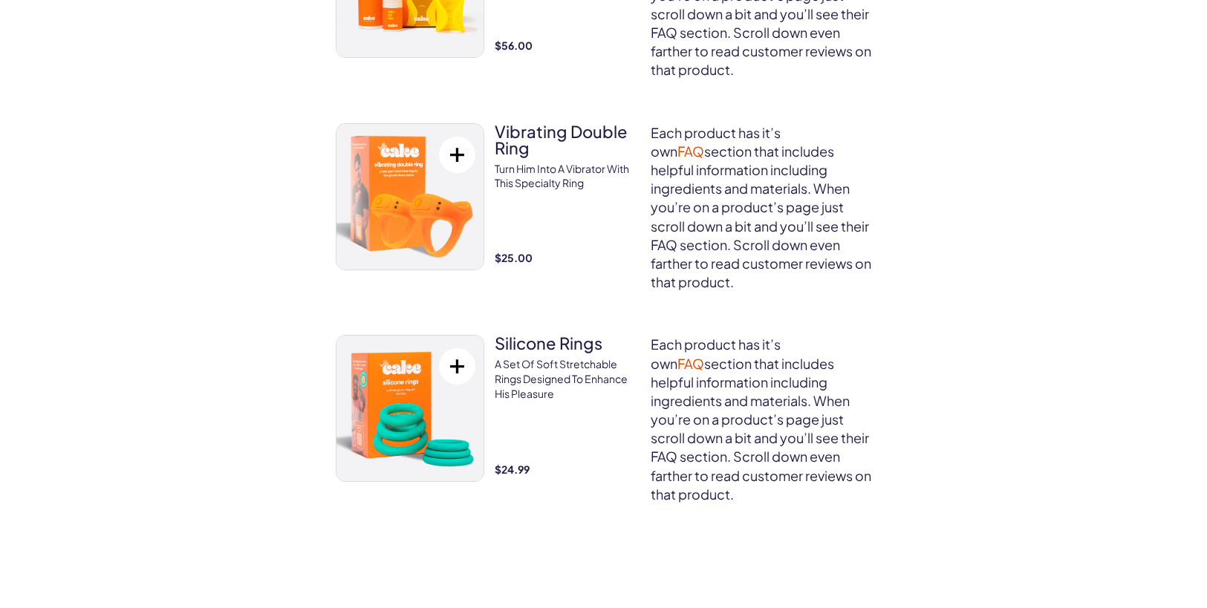  I want to click on strong: $24.99, so click(567, 469).